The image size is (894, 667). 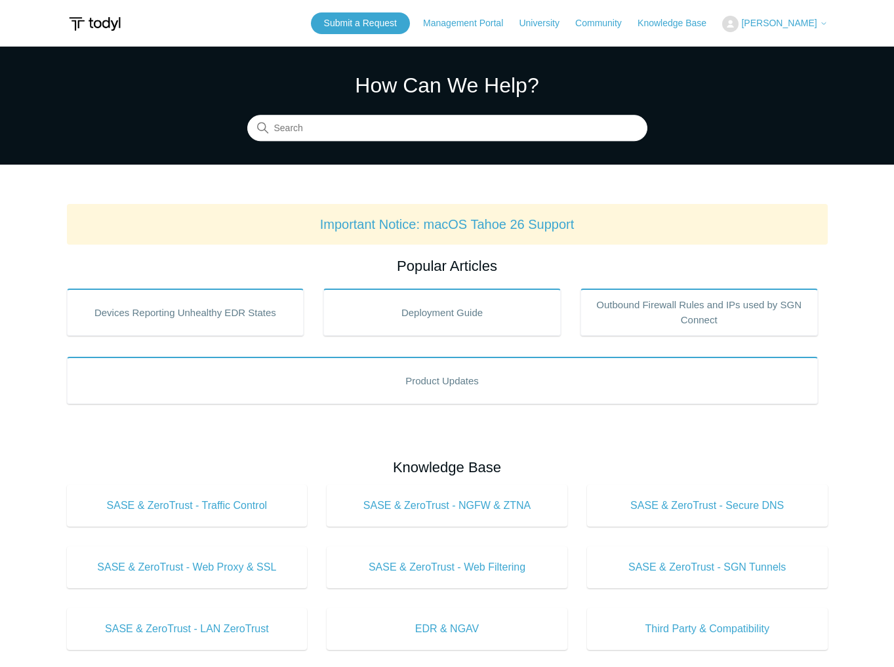 I want to click on a: Deployment Guide, so click(x=442, y=312).